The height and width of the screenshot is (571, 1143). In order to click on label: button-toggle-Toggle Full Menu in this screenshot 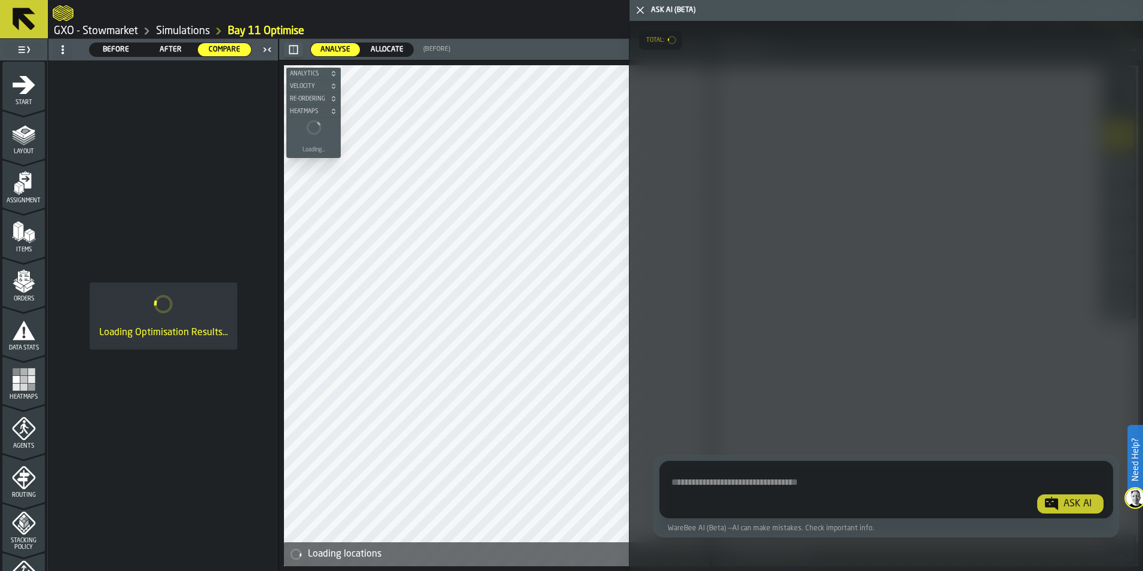, I will do `click(23, 50)`.